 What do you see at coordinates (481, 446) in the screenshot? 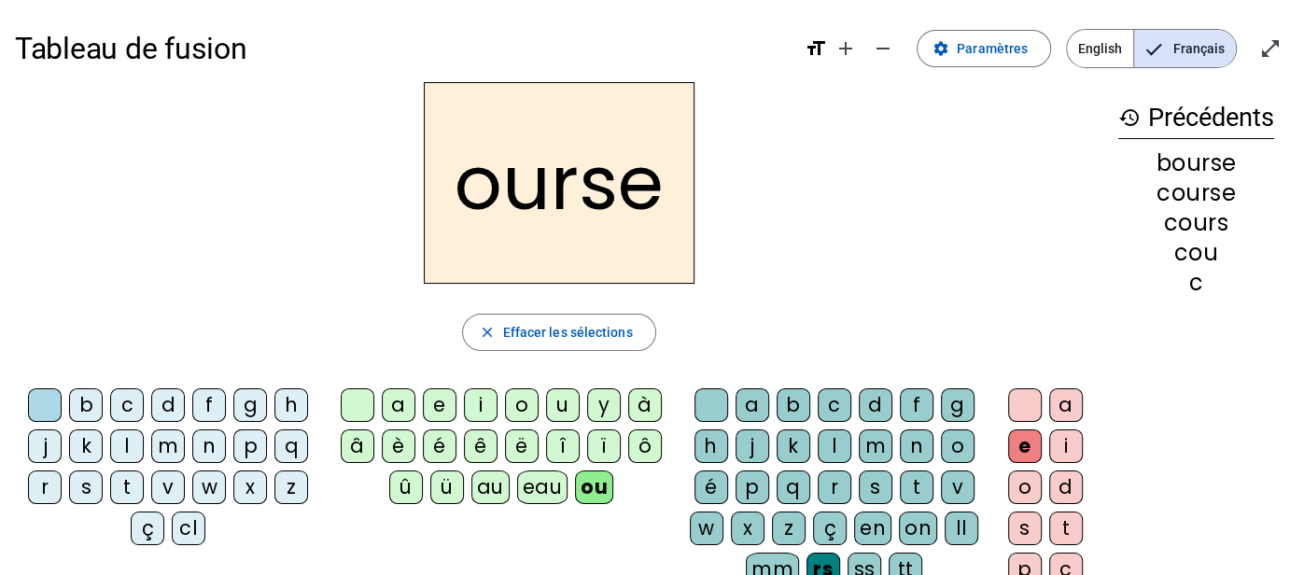
I see `div: ê` at bounding box center [481, 446].